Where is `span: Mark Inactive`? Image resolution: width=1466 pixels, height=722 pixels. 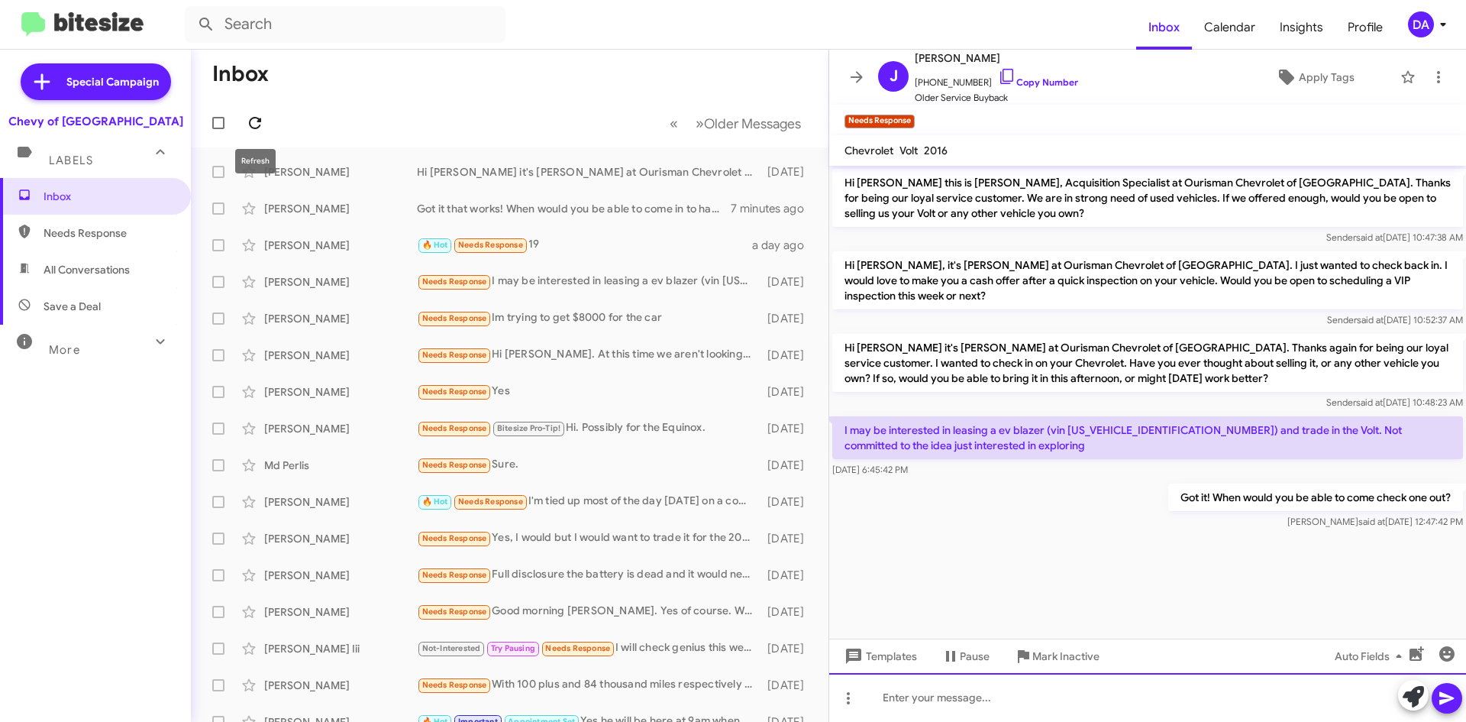
span: Mark Inactive is located at coordinates (1066, 656).